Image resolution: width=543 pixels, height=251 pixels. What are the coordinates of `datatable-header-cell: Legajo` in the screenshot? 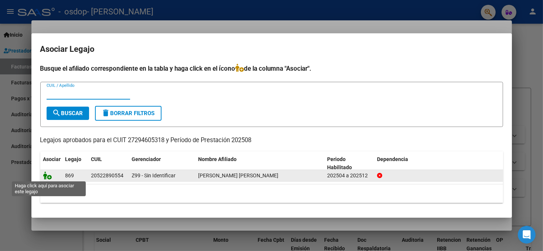 It's located at (75, 163).